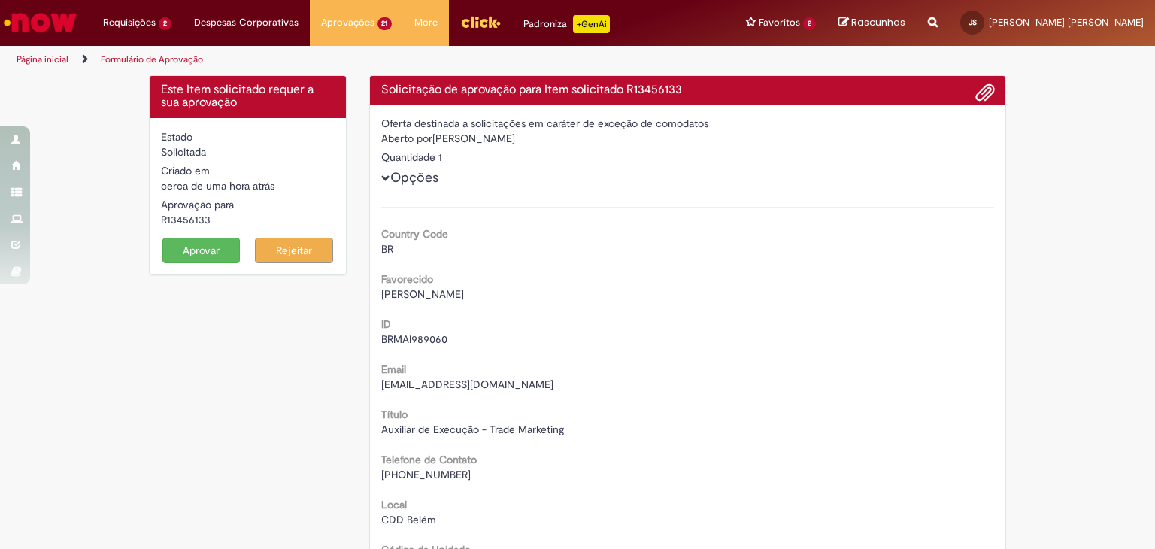 The width and height of the screenshot is (1155, 549). I want to click on b: Título, so click(394, 414).